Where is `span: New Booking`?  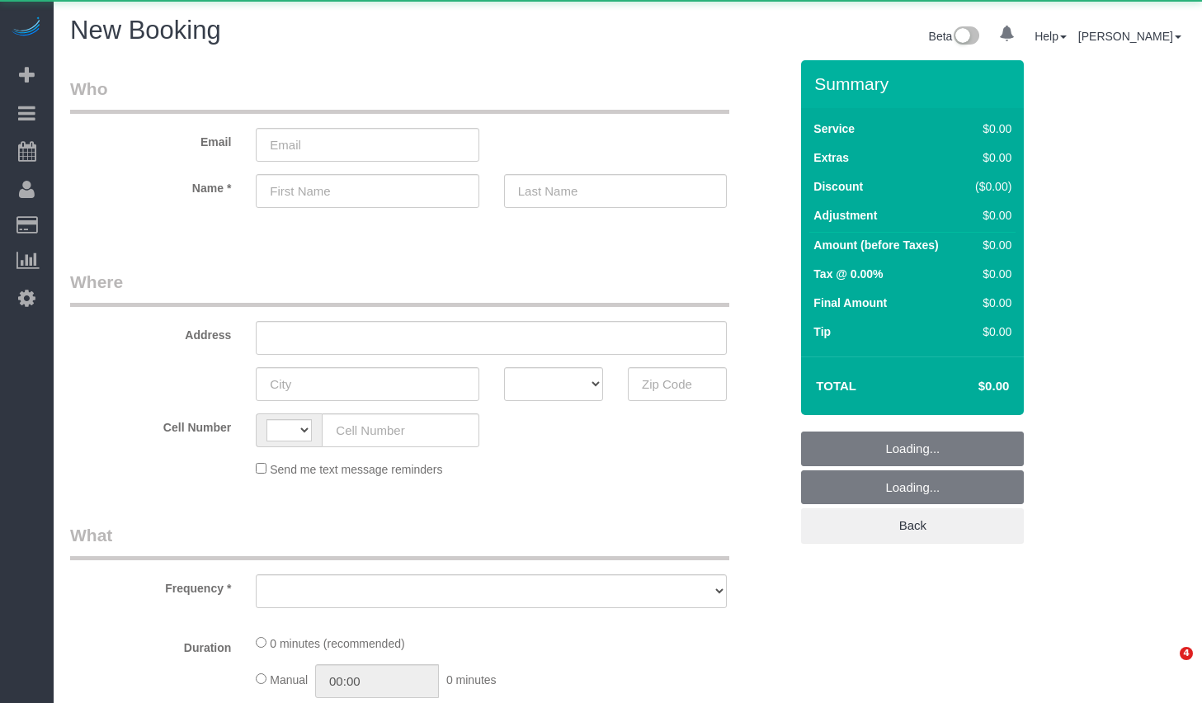
span: New Booking is located at coordinates (145, 30).